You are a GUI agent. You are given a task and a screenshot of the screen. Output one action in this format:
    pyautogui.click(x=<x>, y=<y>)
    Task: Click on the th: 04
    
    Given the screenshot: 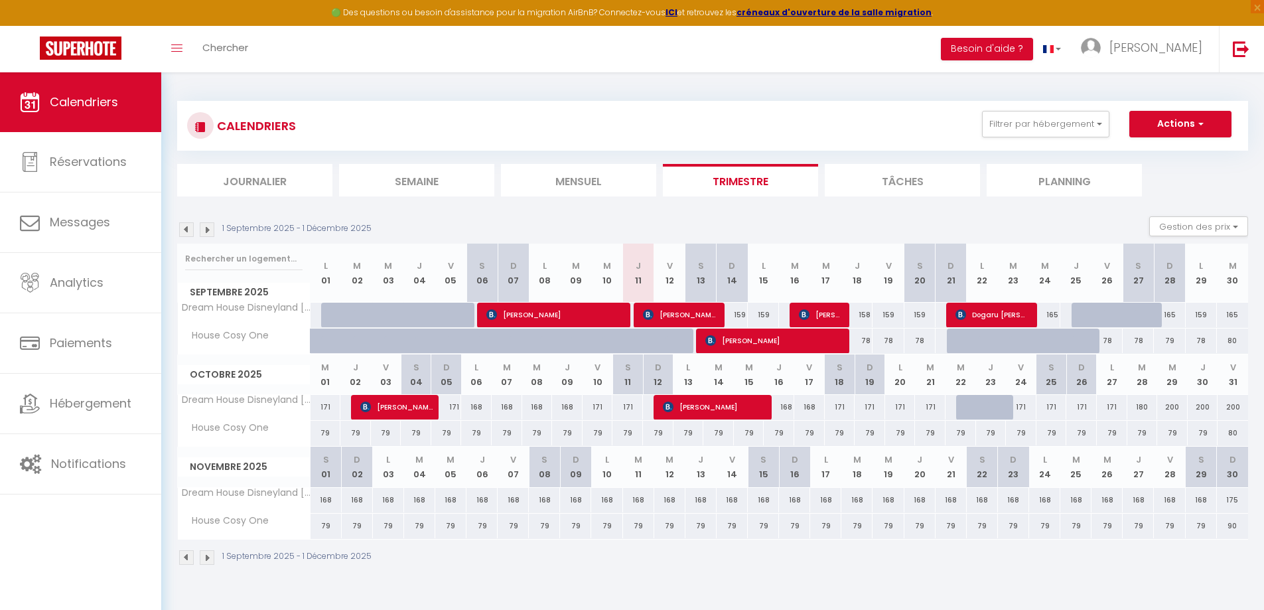 What is the action you would take?
    pyautogui.click(x=419, y=467)
    